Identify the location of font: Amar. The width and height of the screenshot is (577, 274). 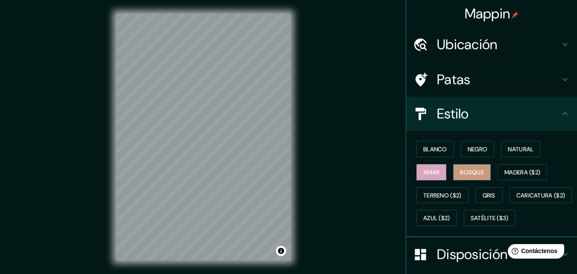
(431, 172).